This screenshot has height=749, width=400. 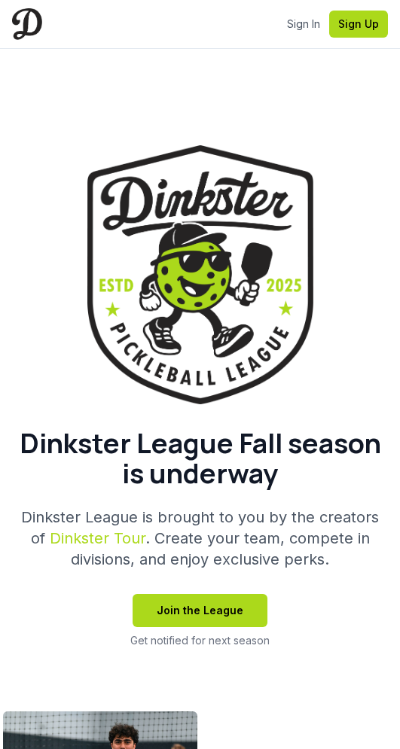 What do you see at coordinates (200, 611) in the screenshot?
I see `a: Join the League` at bounding box center [200, 611].